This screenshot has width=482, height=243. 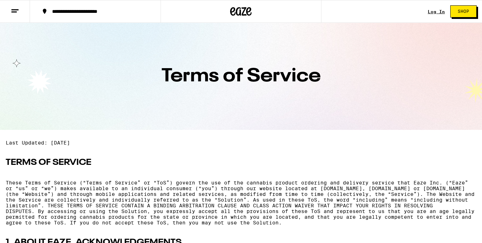 I want to click on span: Shop, so click(x=463, y=11).